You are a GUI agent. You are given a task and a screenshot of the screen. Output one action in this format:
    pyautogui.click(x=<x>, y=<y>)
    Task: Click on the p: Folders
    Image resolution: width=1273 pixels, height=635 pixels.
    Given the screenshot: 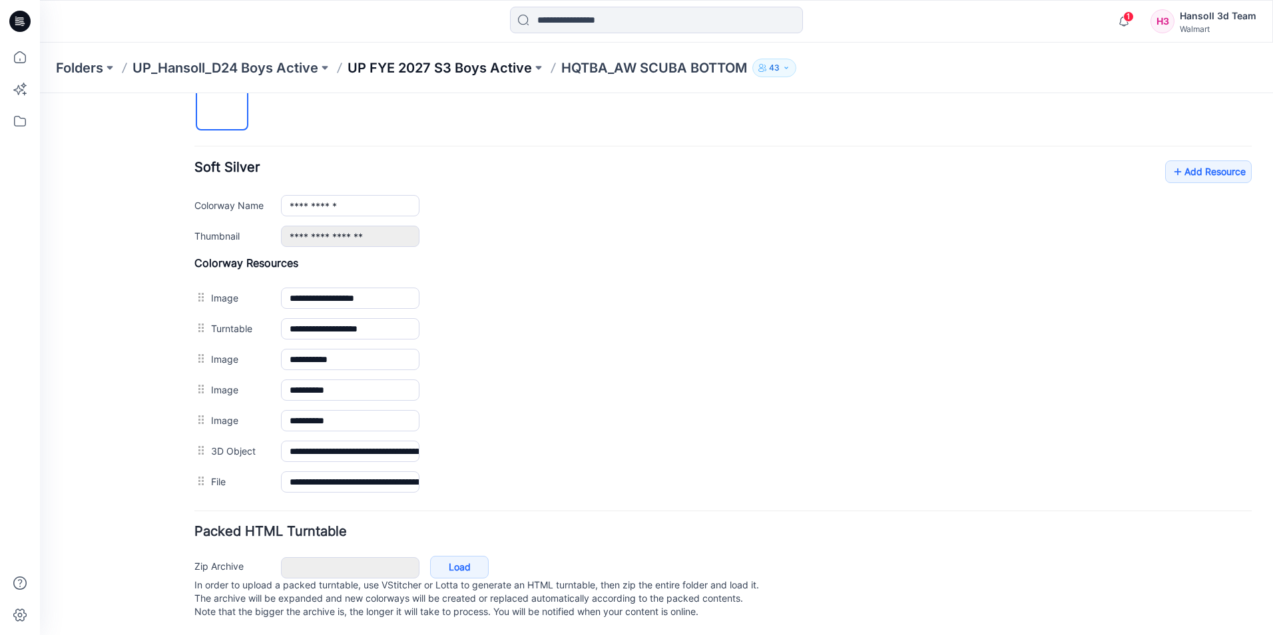 What is the action you would take?
    pyautogui.click(x=79, y=68)
    